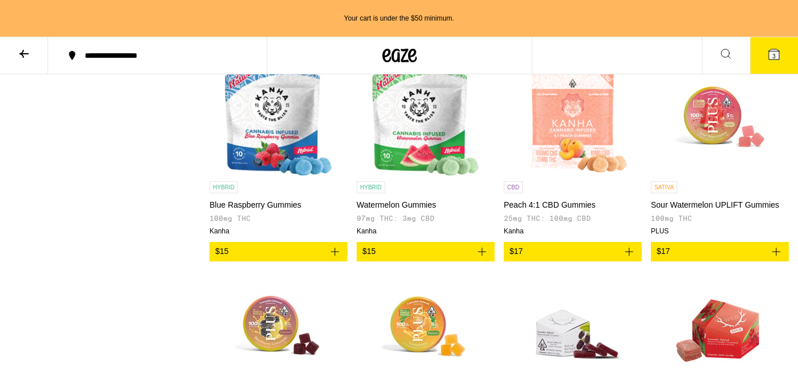 The image size is (798, 389). What do you see at coordinates (425, 152) in the screenshot?
I see `a: Open page for Watermelon Gummies from Kanha` at bounding box center [425, 152].